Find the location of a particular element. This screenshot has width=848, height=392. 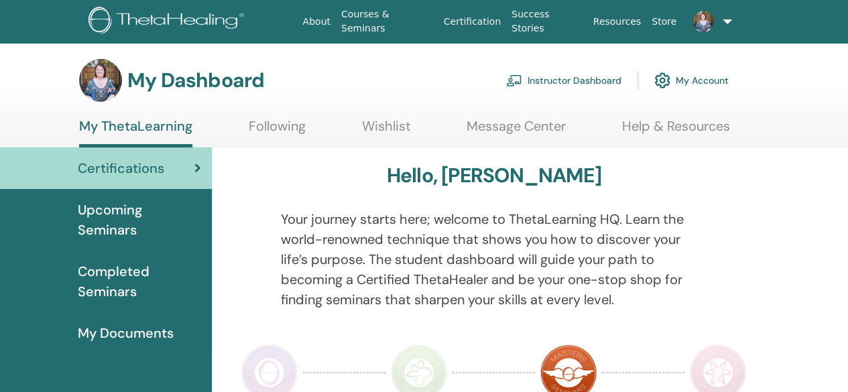

a: Wishlist is located at coordinates (386, 131).